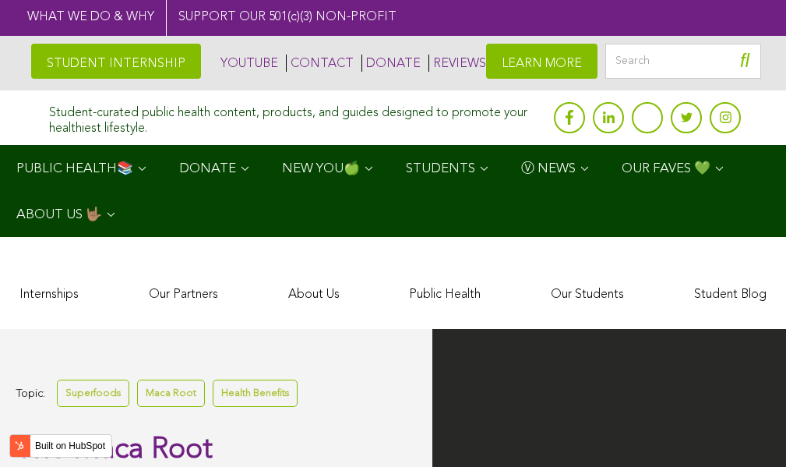 Image resolution: width=786 pixels, height=467 pixels. What do you see at coordinates (247, 63) in the screenshot?
I see `a: YOUTUBE` at bounding box center [247, 63].